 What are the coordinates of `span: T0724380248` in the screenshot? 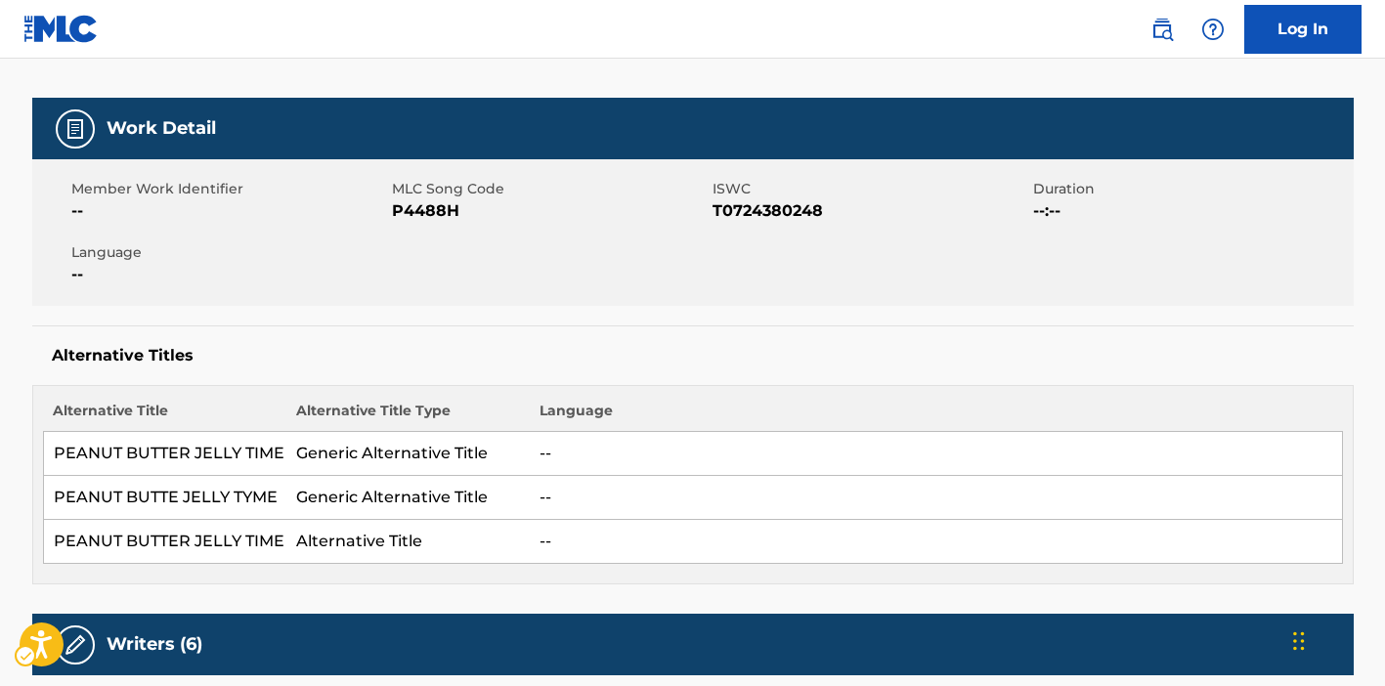 It's located at (870, 211).